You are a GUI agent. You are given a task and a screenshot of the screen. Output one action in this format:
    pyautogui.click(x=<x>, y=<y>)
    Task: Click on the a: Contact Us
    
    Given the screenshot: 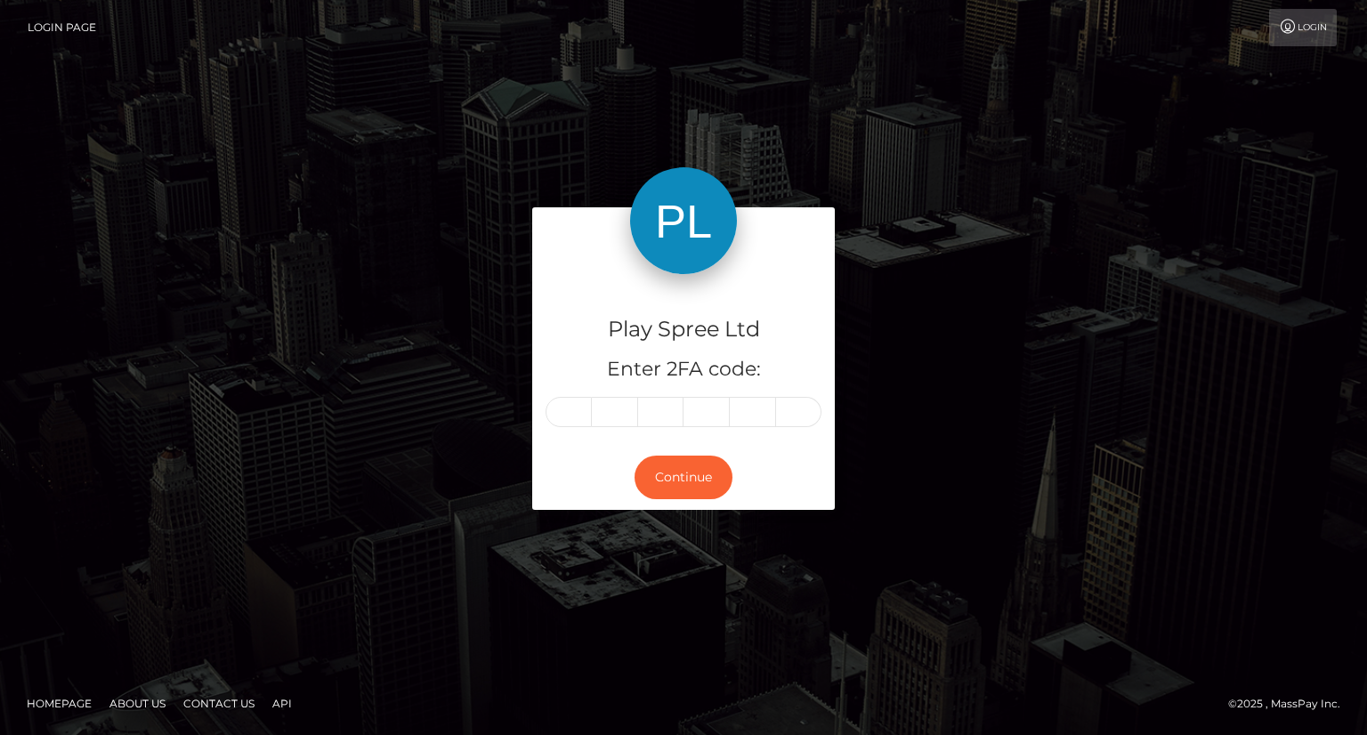 What is the action you would take?
    pyautogui.click(x=219, y=703)
    